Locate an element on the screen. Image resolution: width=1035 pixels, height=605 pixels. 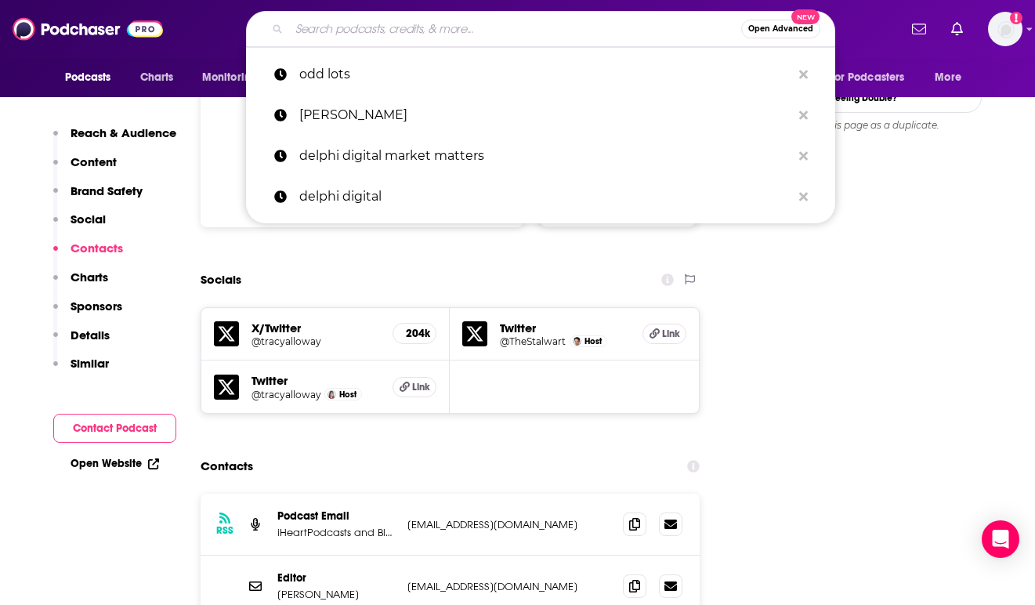
button: Details is located at coordinates (81, 342).